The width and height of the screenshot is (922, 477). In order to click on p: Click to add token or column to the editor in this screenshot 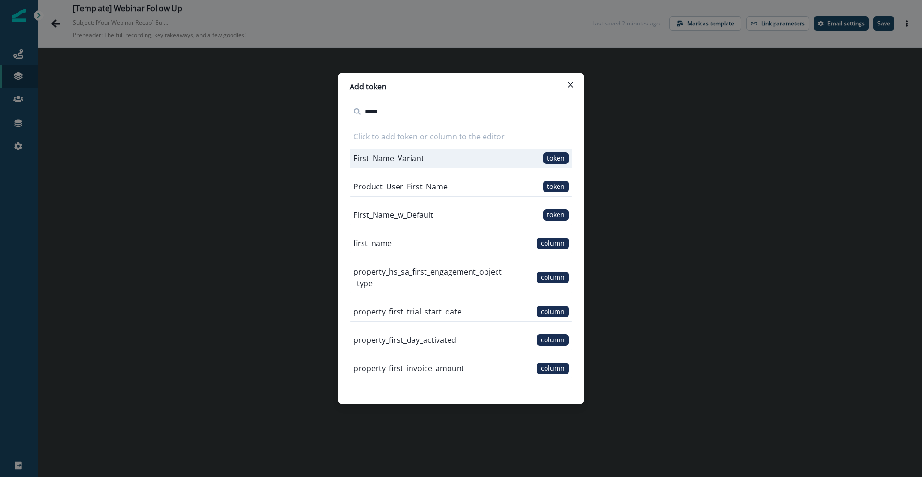, I will do `click(427, 136)`.